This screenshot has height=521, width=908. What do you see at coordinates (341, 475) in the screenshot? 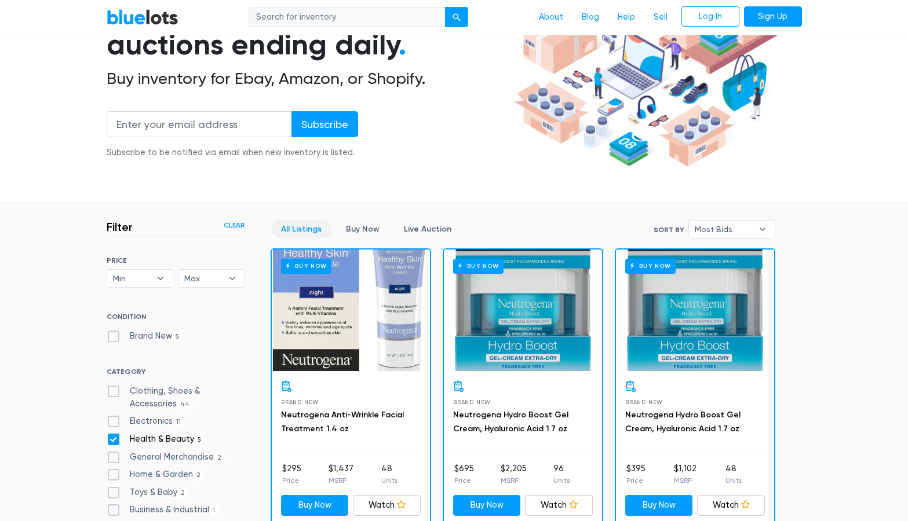
I see `li: $1,437` at bounding box center [341, 475].